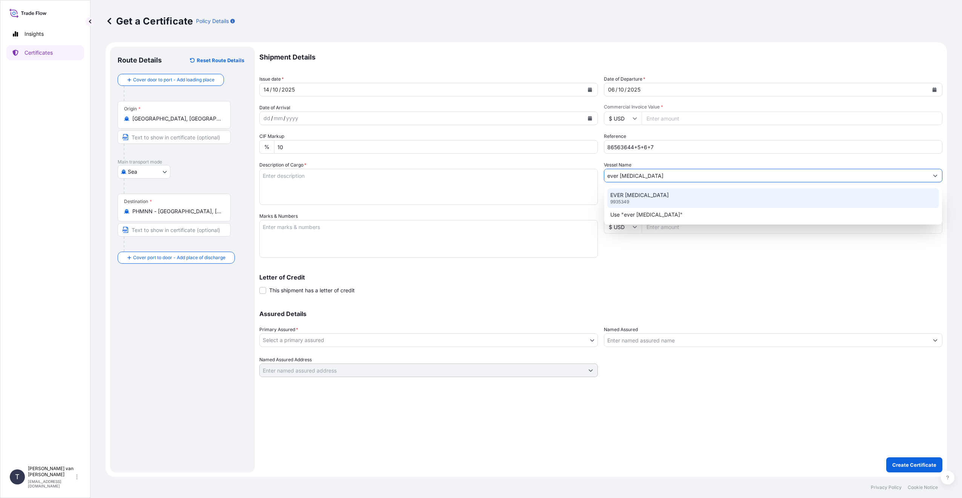 This screenshot has width=962, height=498. I want to click on p: Privacy Policy, so click(886, 488).